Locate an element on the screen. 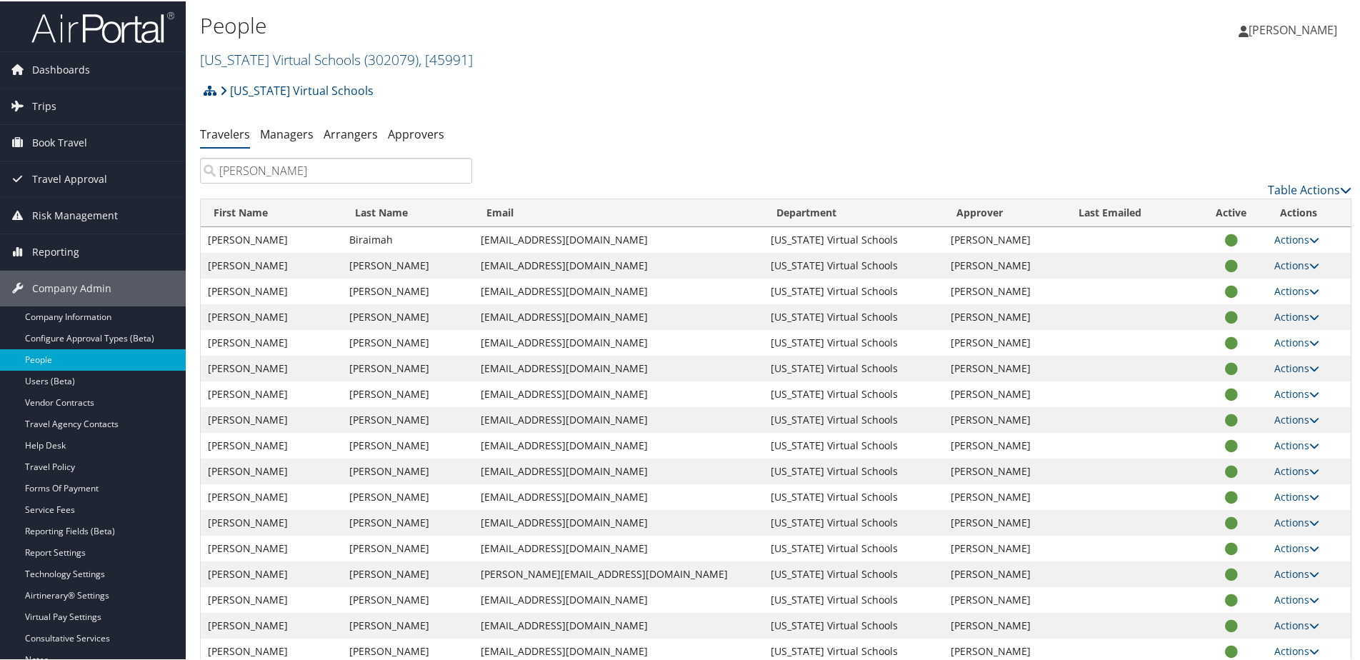  a: Table Actions is located at coordinates (1309, 189).